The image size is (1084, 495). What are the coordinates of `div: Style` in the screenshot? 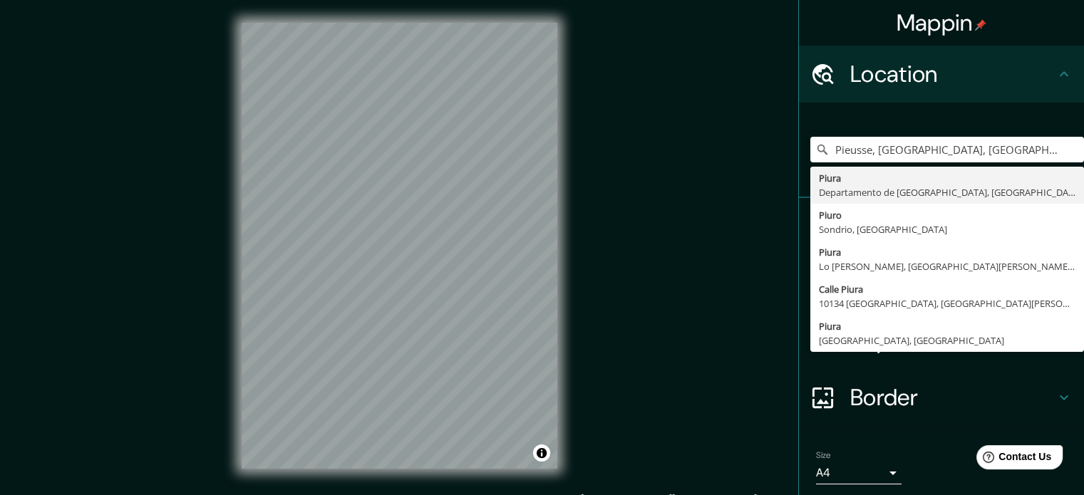 It's located at (941, 284).